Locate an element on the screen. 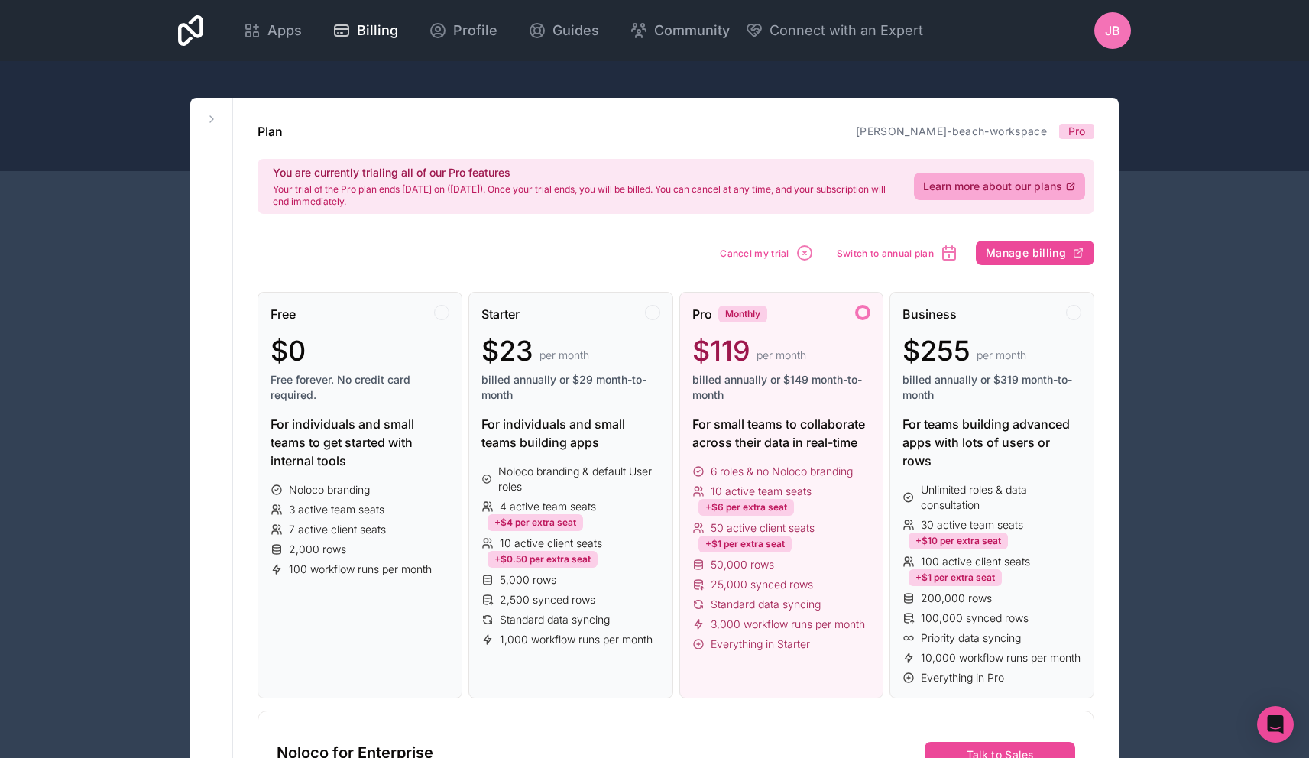  span: Manage billing is located at coordinates (1026, 253).